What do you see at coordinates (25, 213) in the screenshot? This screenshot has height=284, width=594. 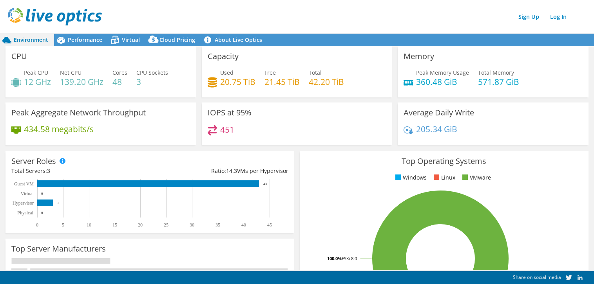 I see `text: Physical` at bounding box center [25, 213].